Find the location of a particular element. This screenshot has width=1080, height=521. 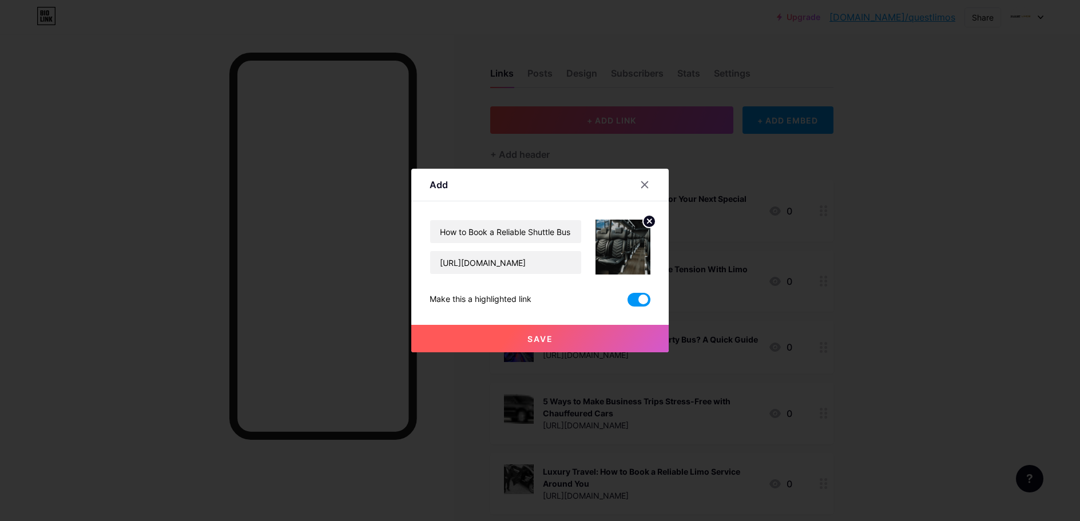

input: Title is located at coordinates (506, 232).